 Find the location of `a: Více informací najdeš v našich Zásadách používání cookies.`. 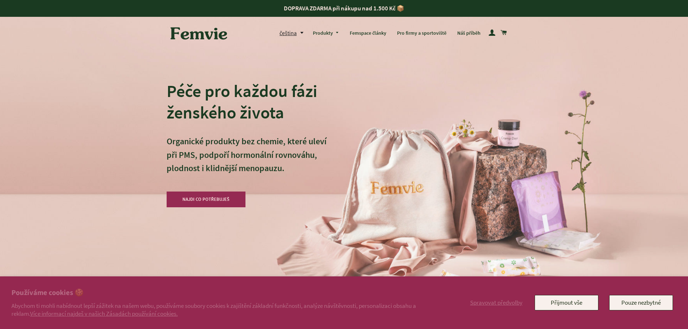

a: Více informací najdeš v našich Zásadách používání cookies. is located at coordinates (104, 314).